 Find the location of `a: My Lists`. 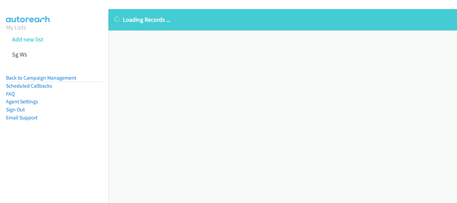

a: My Lists is located at coordinates (16, 27).